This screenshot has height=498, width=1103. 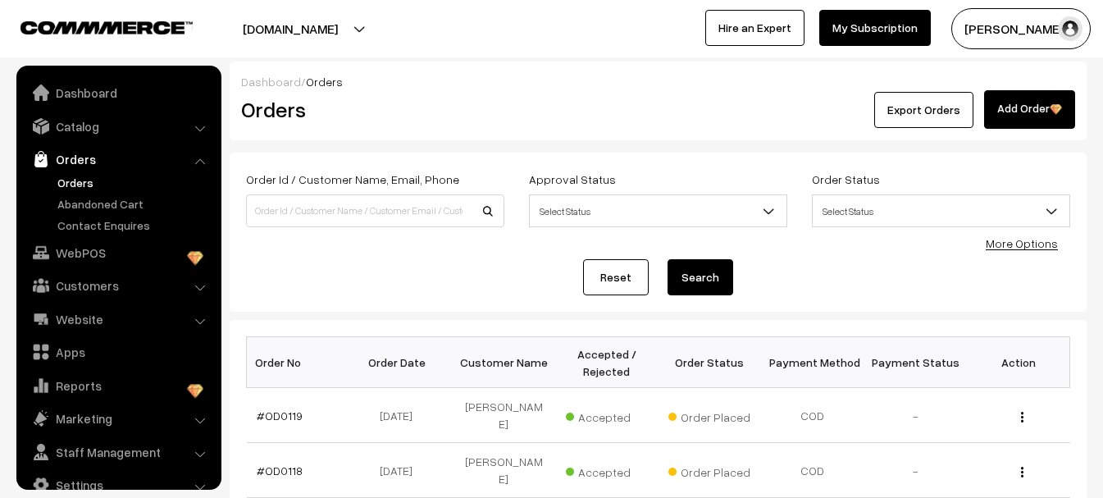 I want to click on th: Accepted / Rejected, so click(x=607, y=363).